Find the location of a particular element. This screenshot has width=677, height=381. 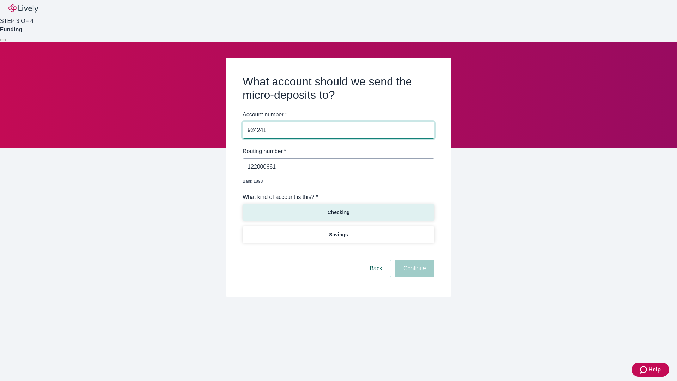

span: Help is located at coordinates (654, 369).